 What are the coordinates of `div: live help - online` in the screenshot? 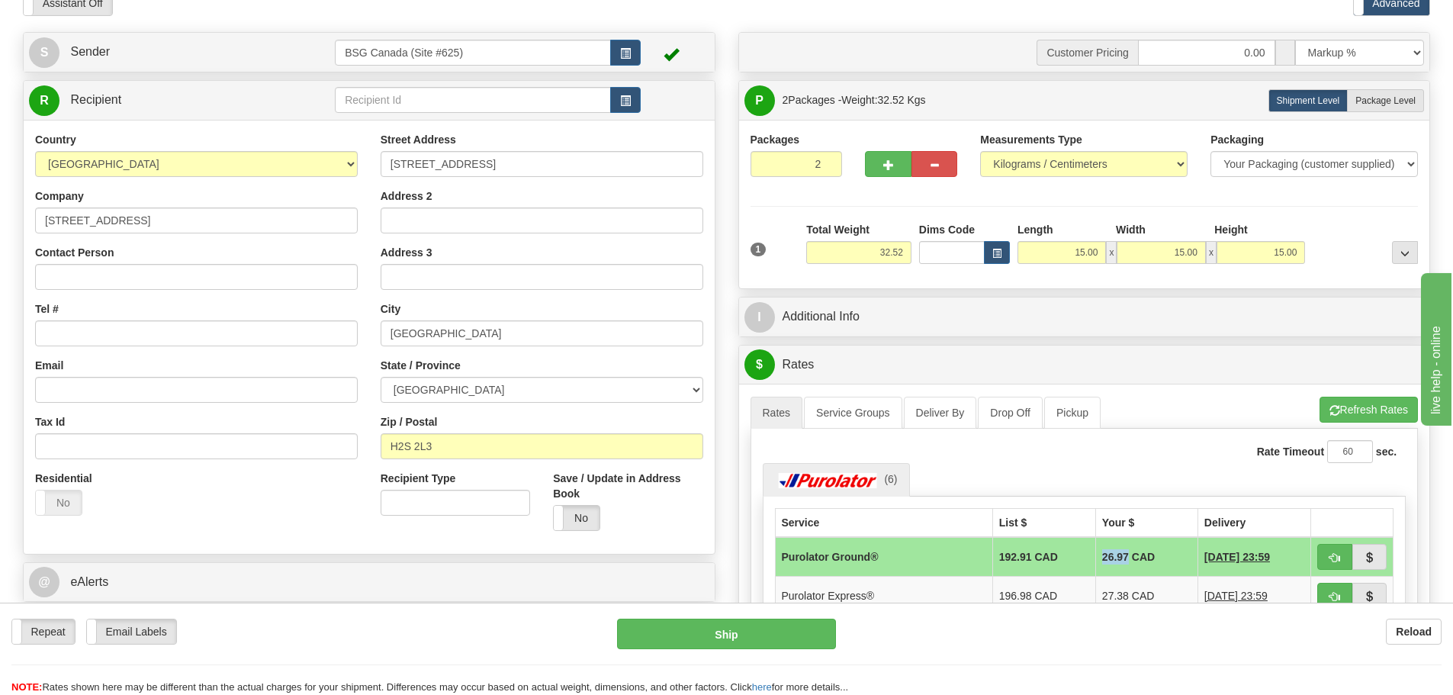 It's located at (76, 18).